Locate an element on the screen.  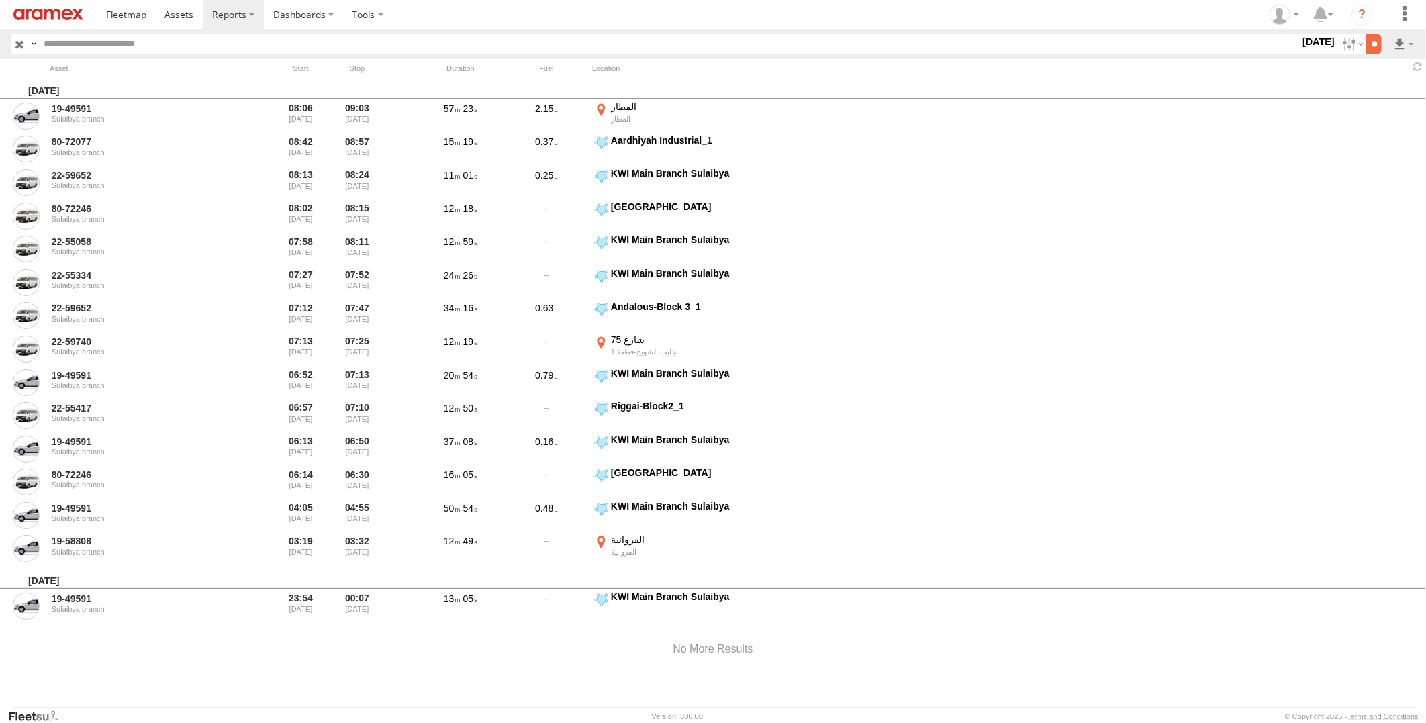
div: Riggai-Block2_1 is located at coordinates (684, 406).